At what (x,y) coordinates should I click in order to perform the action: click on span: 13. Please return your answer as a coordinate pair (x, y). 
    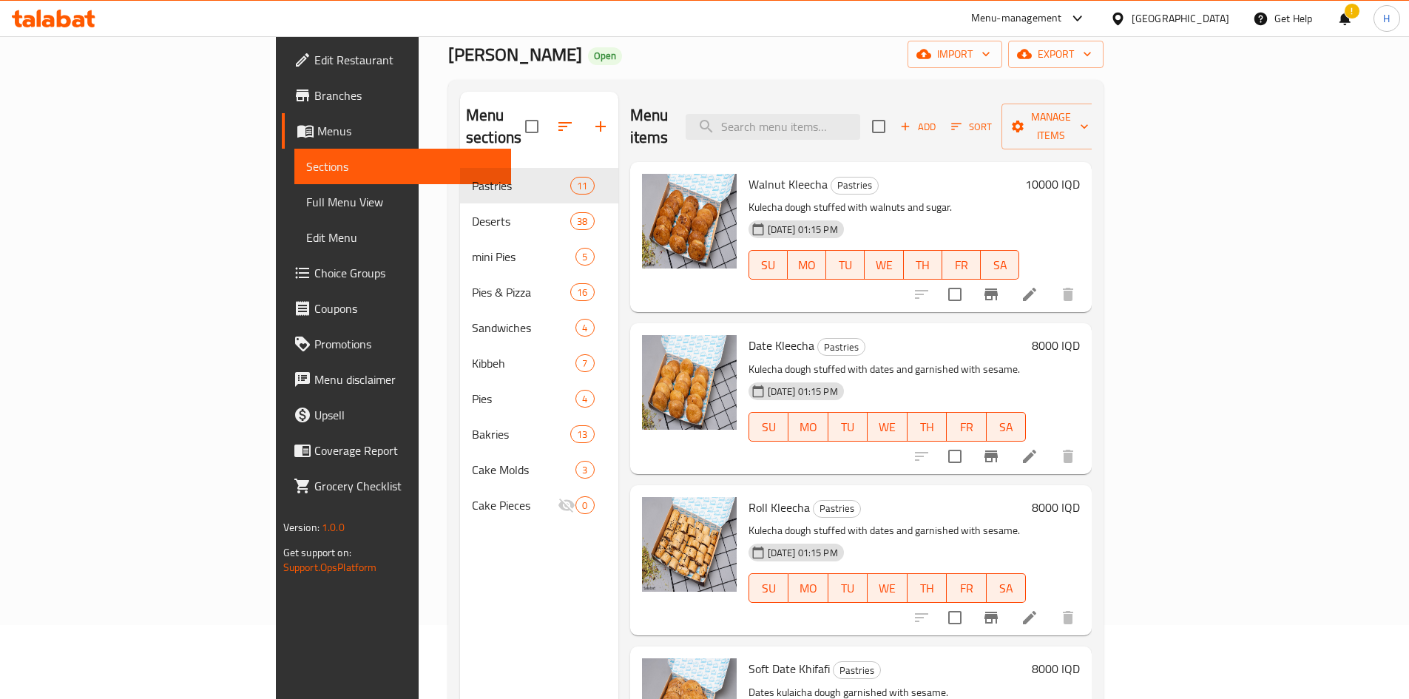
    Looking at the image, I should click on (582, 434).